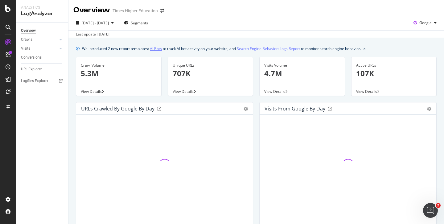 The image size is (444, 224). I want to click on p: 107K, so click(394, 73).